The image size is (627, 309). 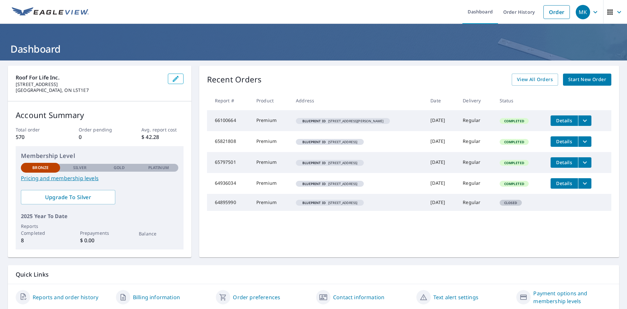 What do you see at coordinates (229, 202) in the screenshot?
I see `td: 64895990` at bounding box center [229, 202].